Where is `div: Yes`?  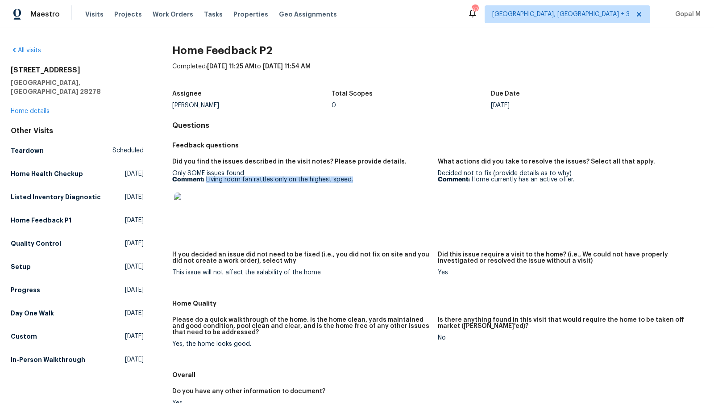 div: Yes is located at coordinates (567, 272).